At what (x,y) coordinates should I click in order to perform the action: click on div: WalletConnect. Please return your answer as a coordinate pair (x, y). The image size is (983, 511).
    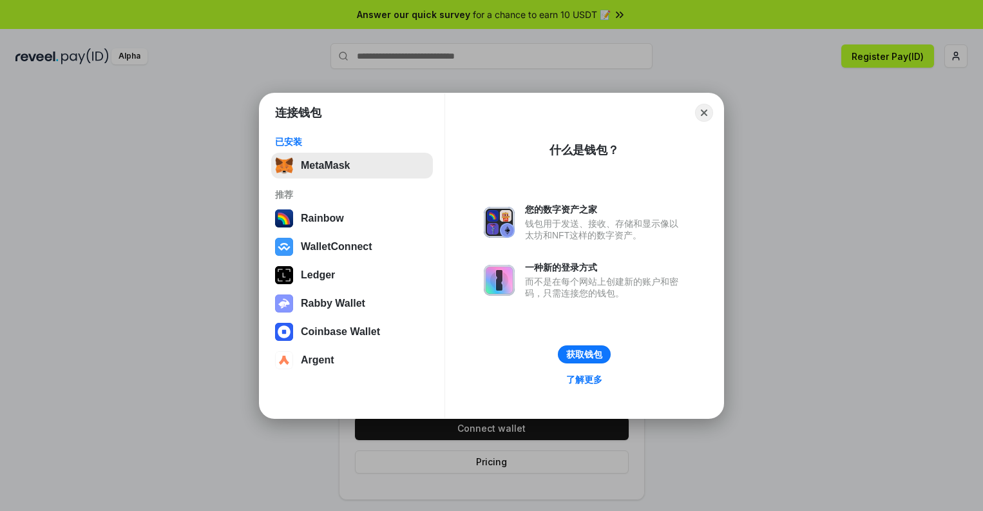
    Looking at the image, I should click on (336, 247).